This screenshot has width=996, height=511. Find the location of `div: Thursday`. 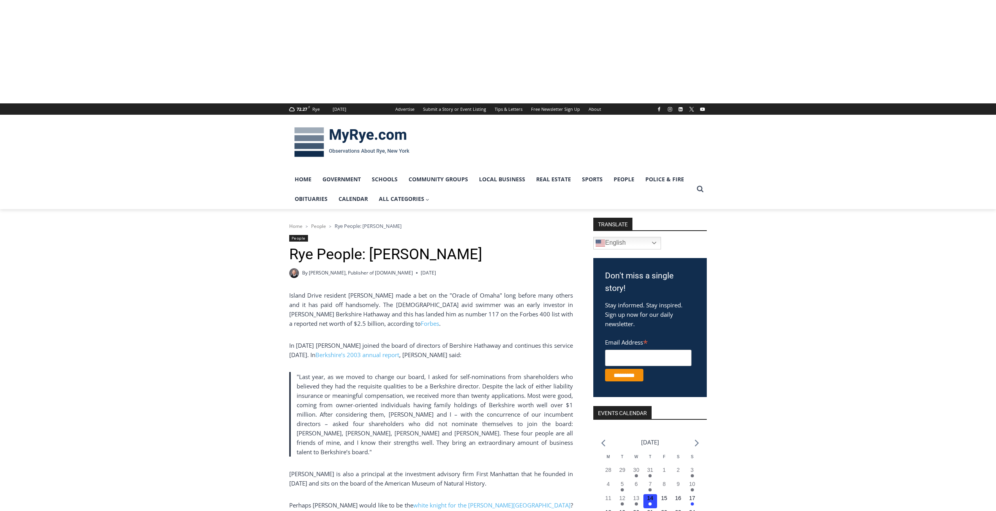

div: Thursday is located at coordinates (650, 459).